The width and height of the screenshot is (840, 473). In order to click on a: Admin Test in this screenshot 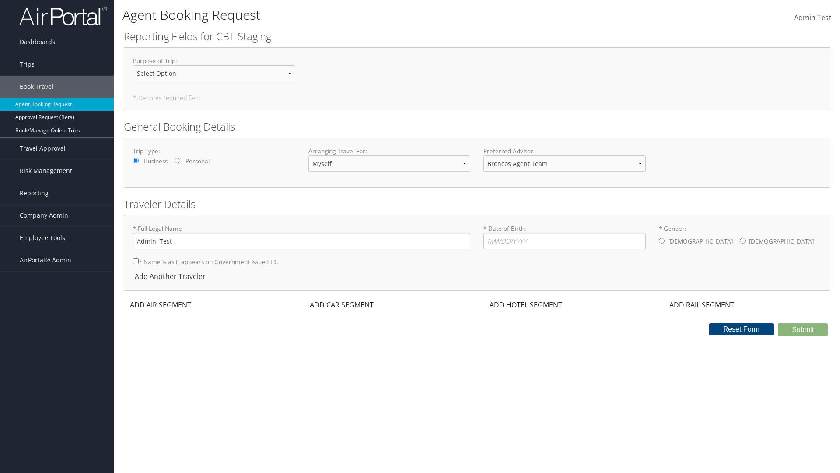, I will do `click(813, 18)`.